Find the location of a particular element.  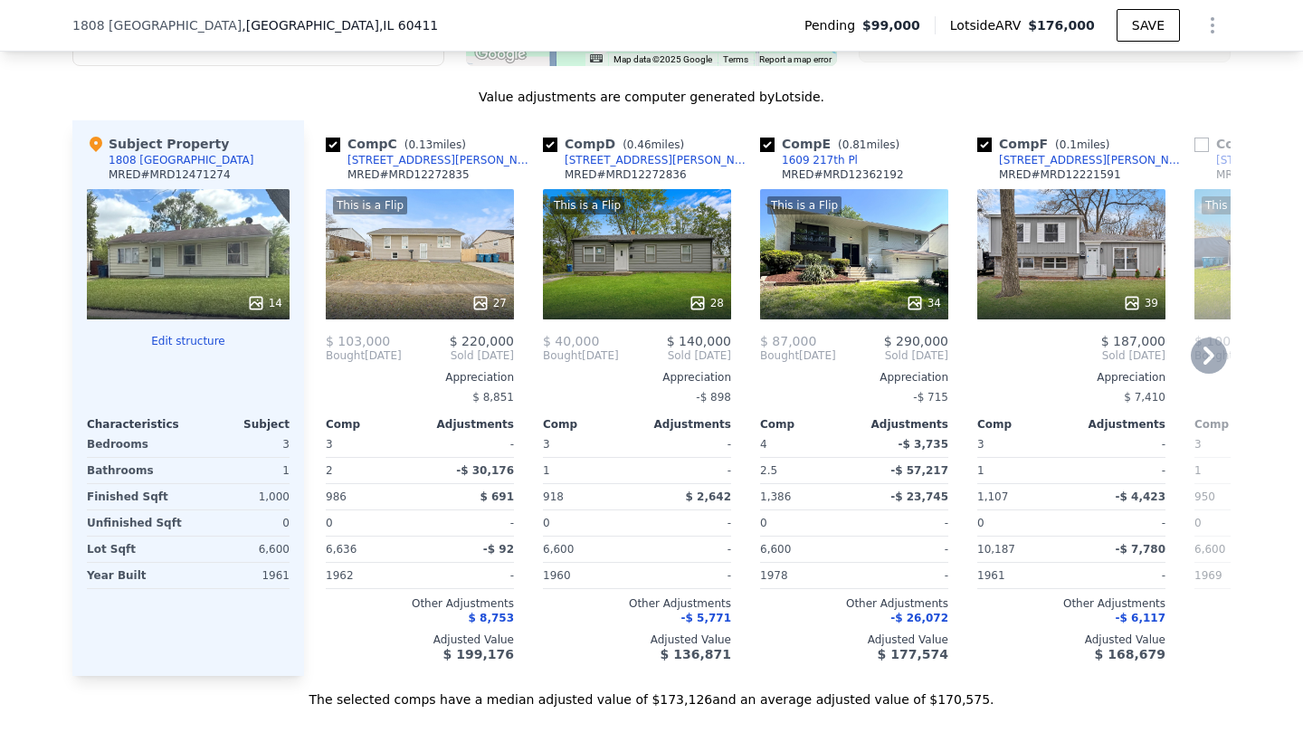

span: $ 177,574 is located at coordinates (913, 654).